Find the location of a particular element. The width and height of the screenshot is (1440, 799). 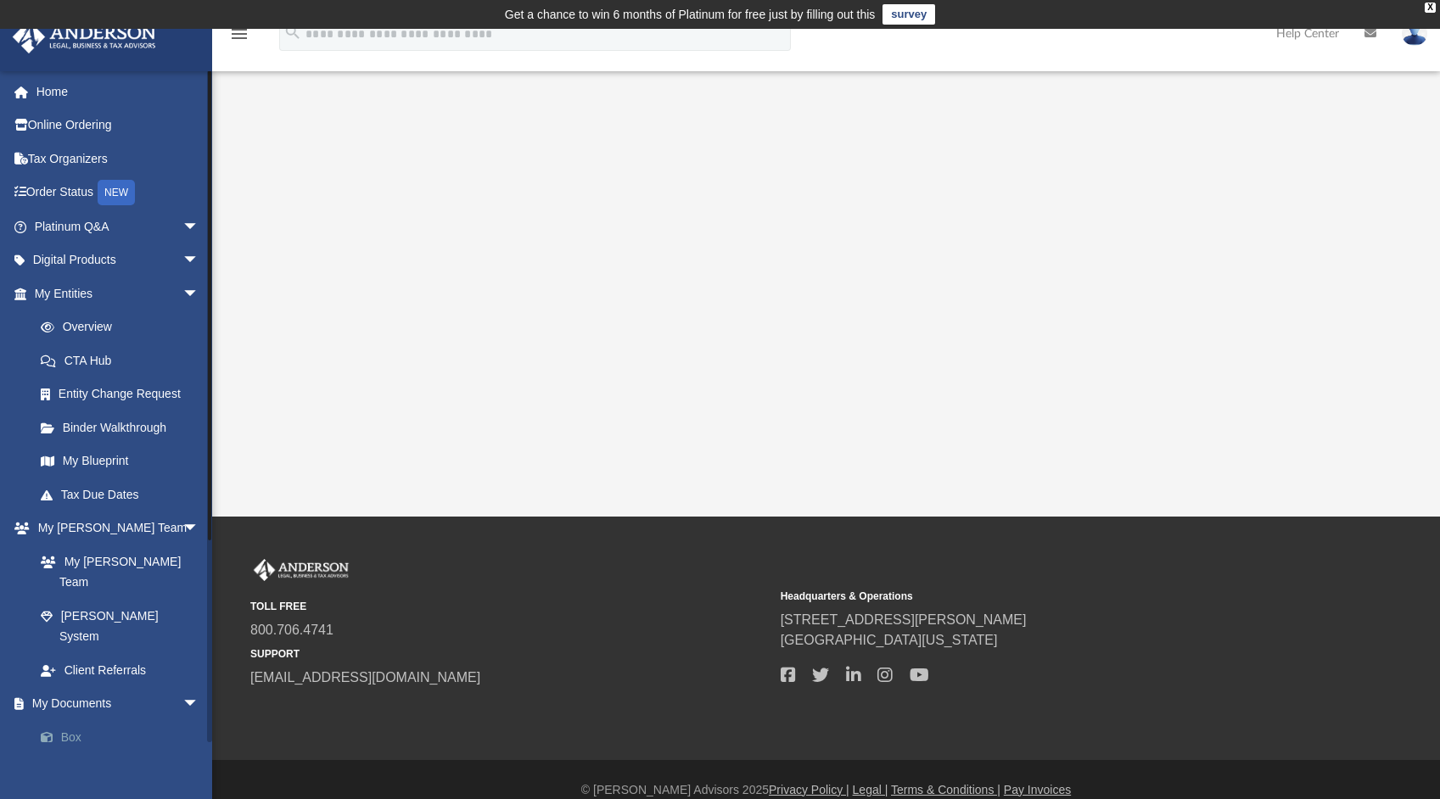

div: NEW is located at coordinates (116, 193).